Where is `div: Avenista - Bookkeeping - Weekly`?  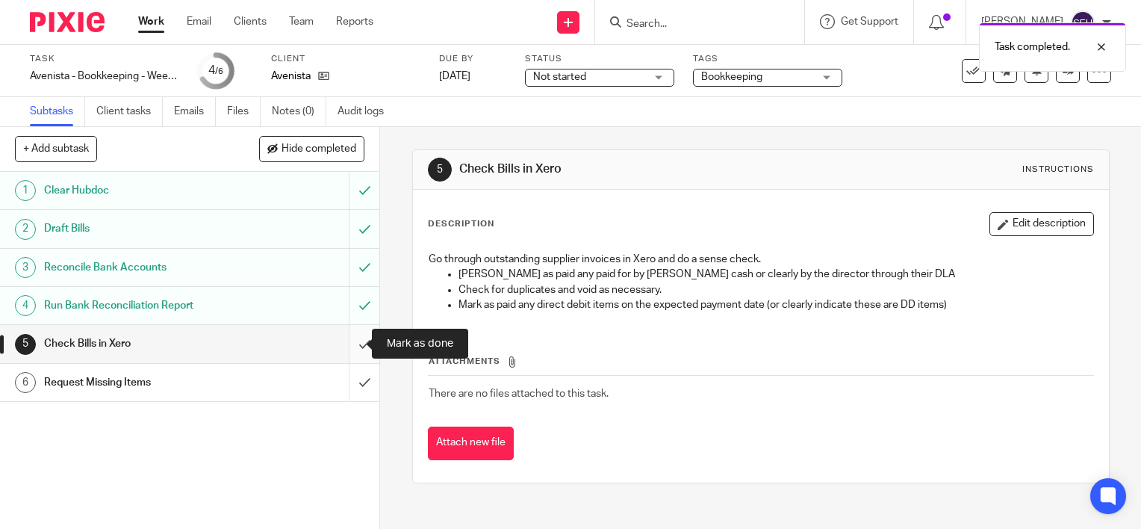 div: Avenista - Bookkeeping - Weekly is located at coordinates (105, 76).